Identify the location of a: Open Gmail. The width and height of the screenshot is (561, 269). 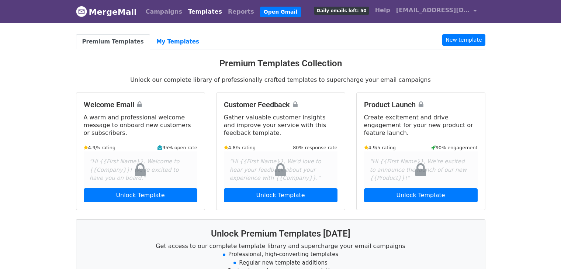
(280, 12).